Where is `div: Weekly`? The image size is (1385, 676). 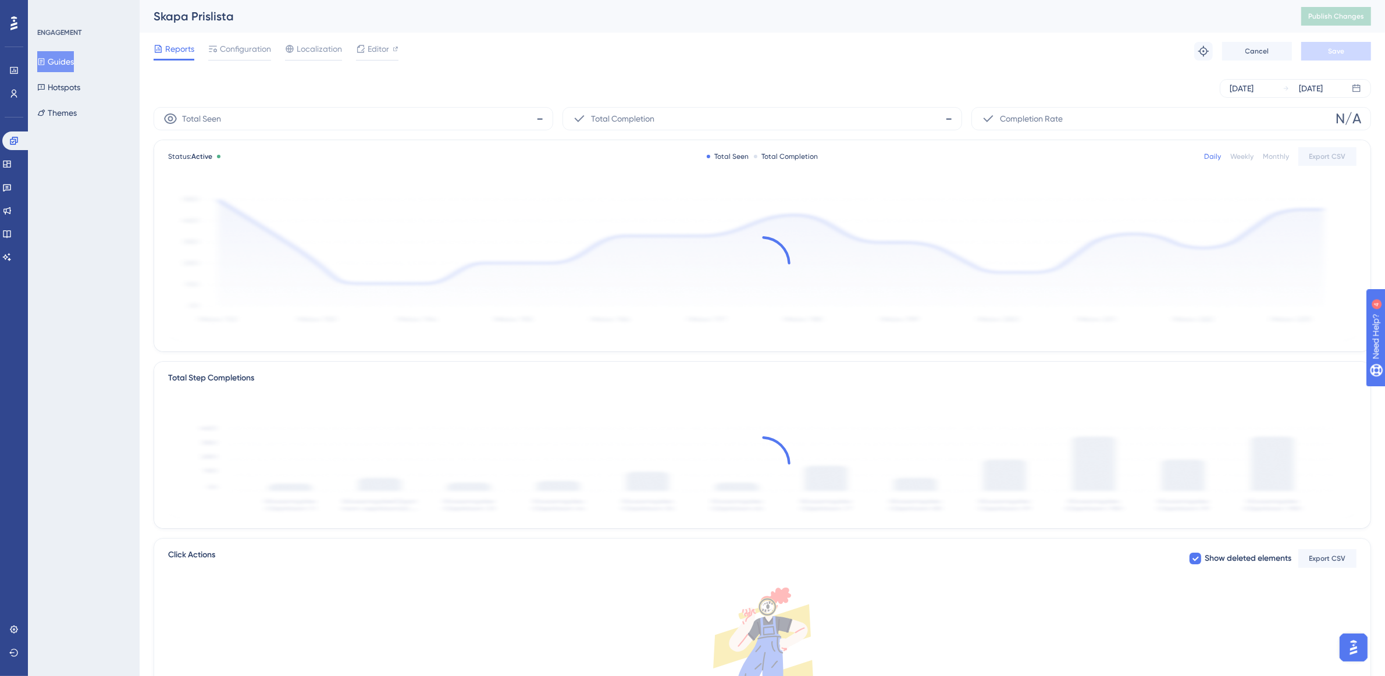 div: Weekly is located at coordinates (1242, 156).